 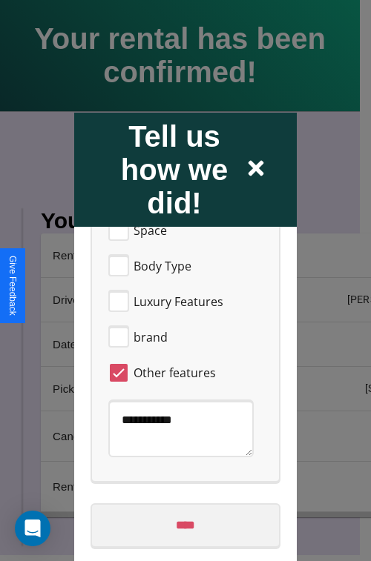 I want to click on span: Other features, so click(x=174, y=372).